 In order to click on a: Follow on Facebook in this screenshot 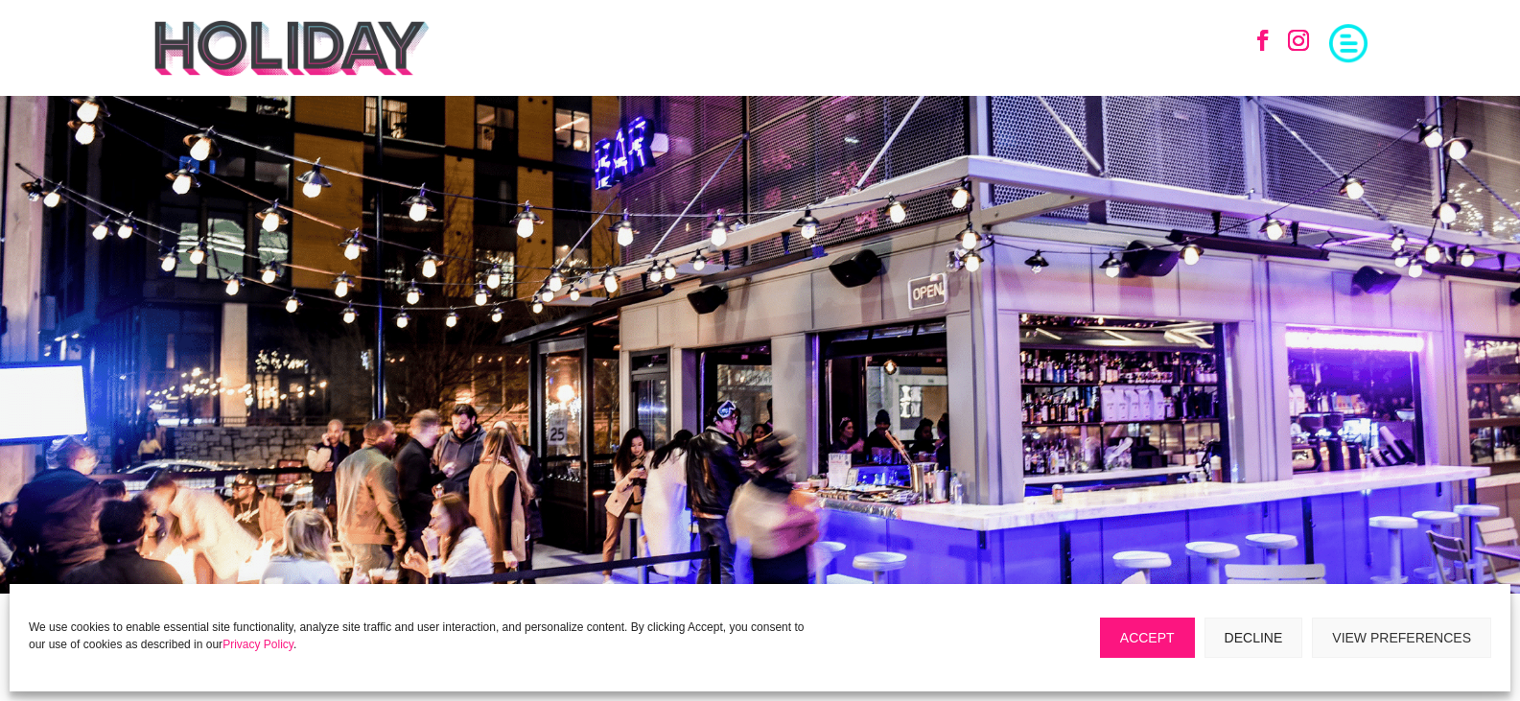, I will do `click(1263, 40)`.